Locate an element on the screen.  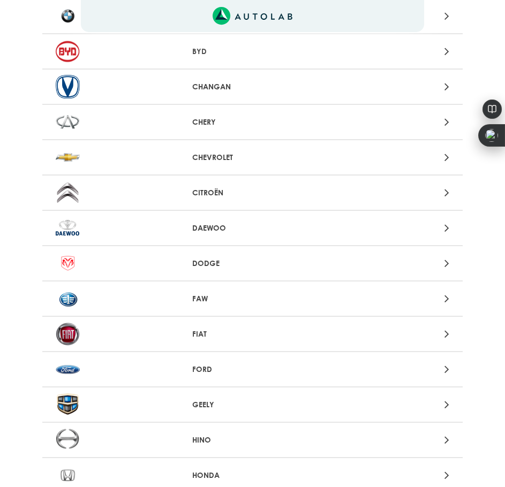
p: BYD is located at coordinates (252, 51).